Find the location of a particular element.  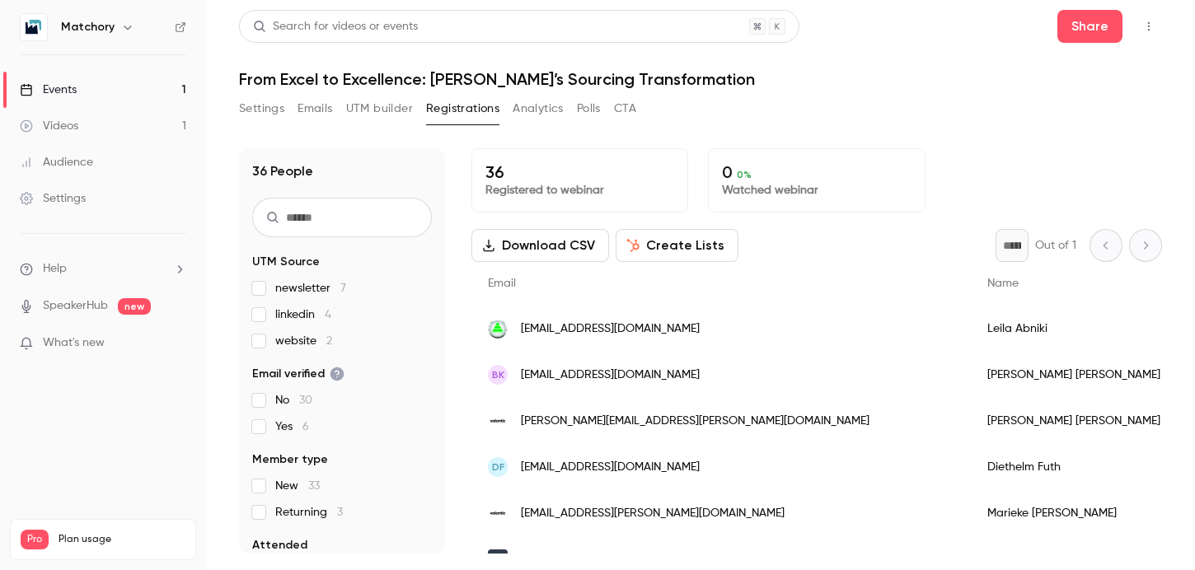

span: UTM Source is located at coordinates (286, 262).